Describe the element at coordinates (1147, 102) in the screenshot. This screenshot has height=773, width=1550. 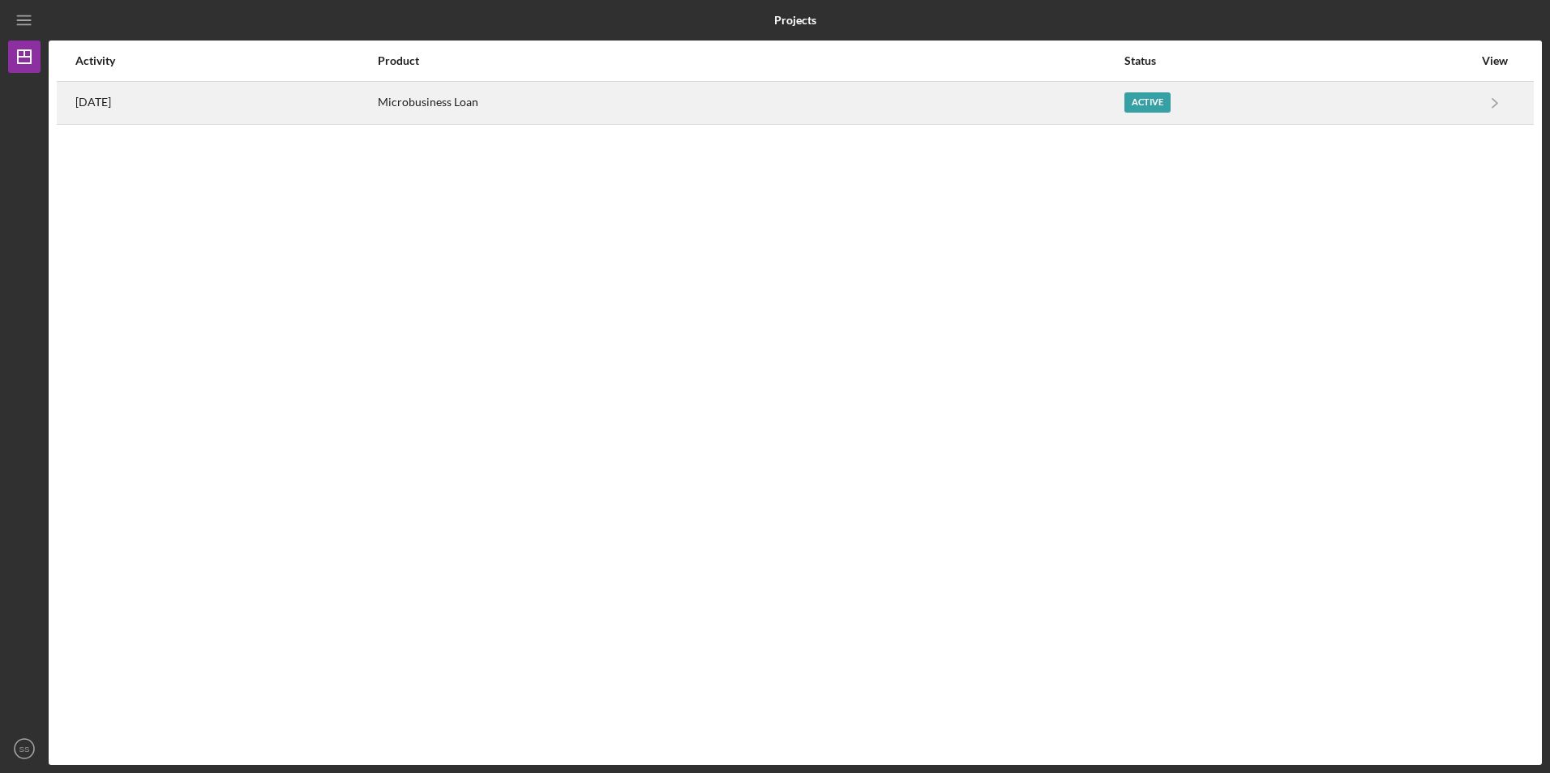
I see `div: Active` at that location.